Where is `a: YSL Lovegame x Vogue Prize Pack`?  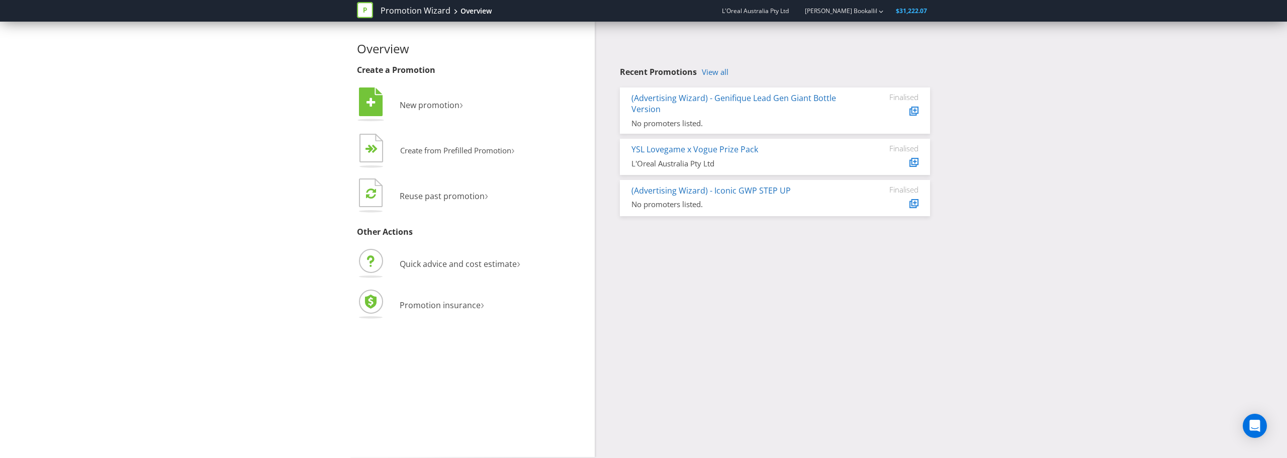
a: YSL Lovegame x Vogue Prize Pack is located at coordinates (695, 149).